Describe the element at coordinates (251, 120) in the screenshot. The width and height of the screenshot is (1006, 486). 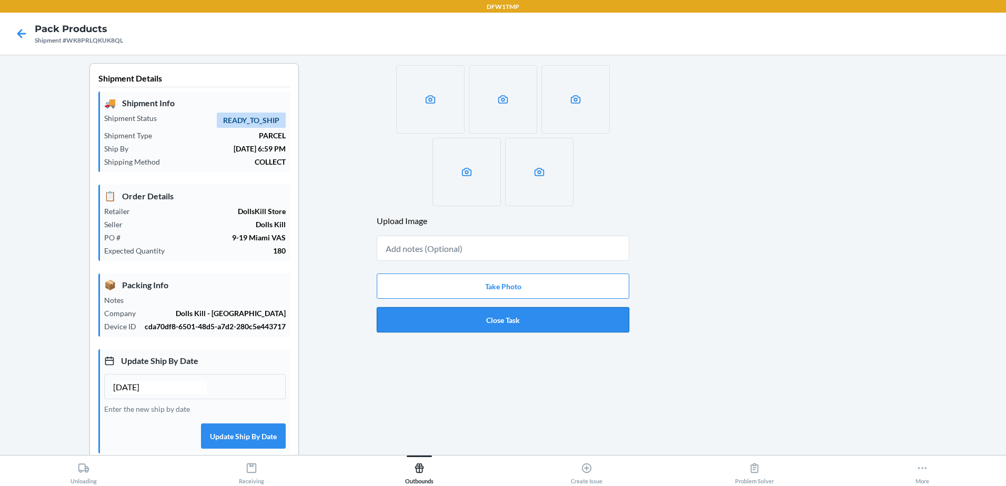
I see `span: READY_TO_SHIP` at that location.